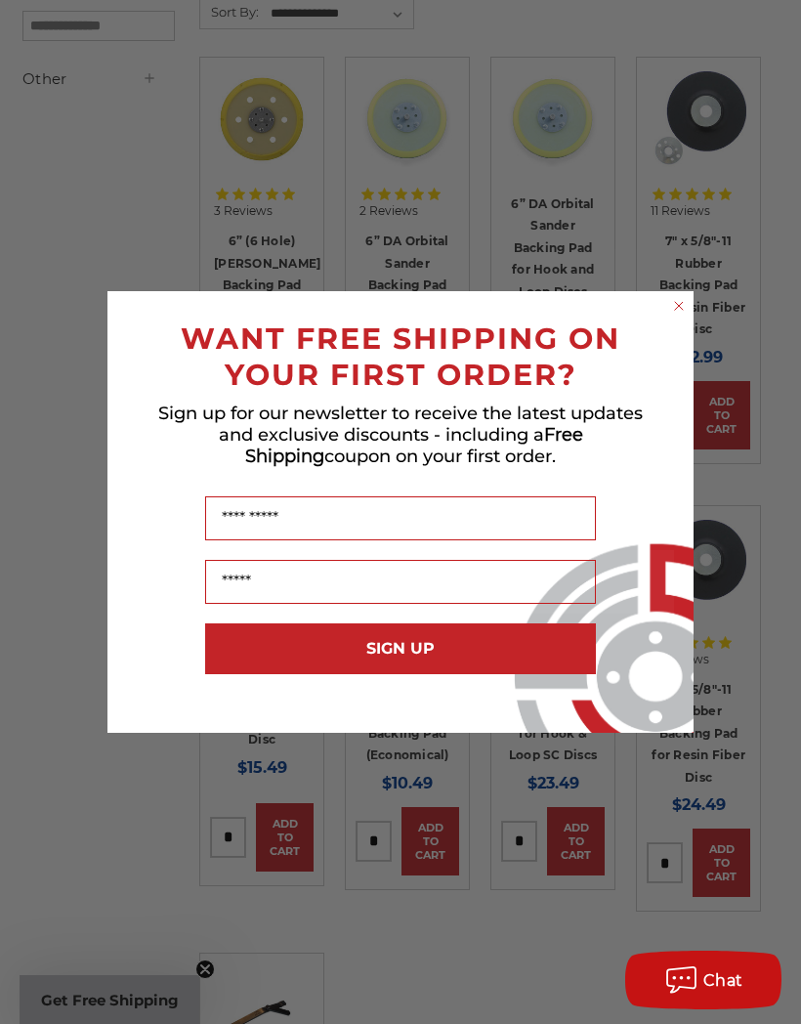  What do you see at coordinates (679, 306) in the screenshot?
I see `button: Close dialog` at bounding box center [679, 306].